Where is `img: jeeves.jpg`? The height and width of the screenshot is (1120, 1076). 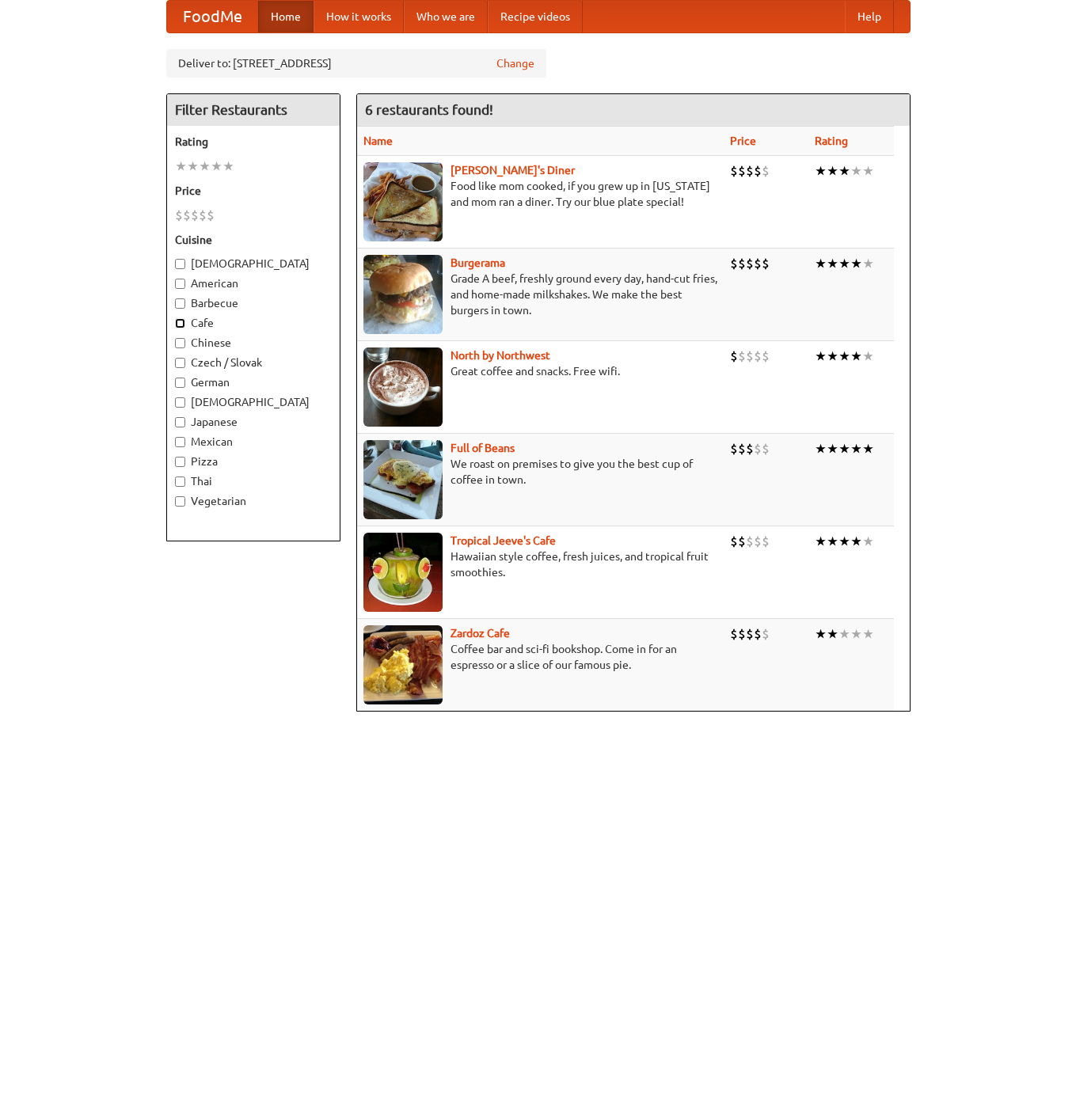 img: jeeves.jpg is located at coordinates (403, 572).